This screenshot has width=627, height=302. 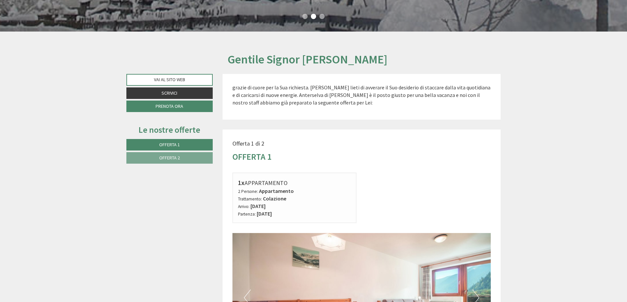 What do you see at coordinates (169, 129) in the screenshot?
I see `div: Le nostre offerte` at bounding box center [169, 129].